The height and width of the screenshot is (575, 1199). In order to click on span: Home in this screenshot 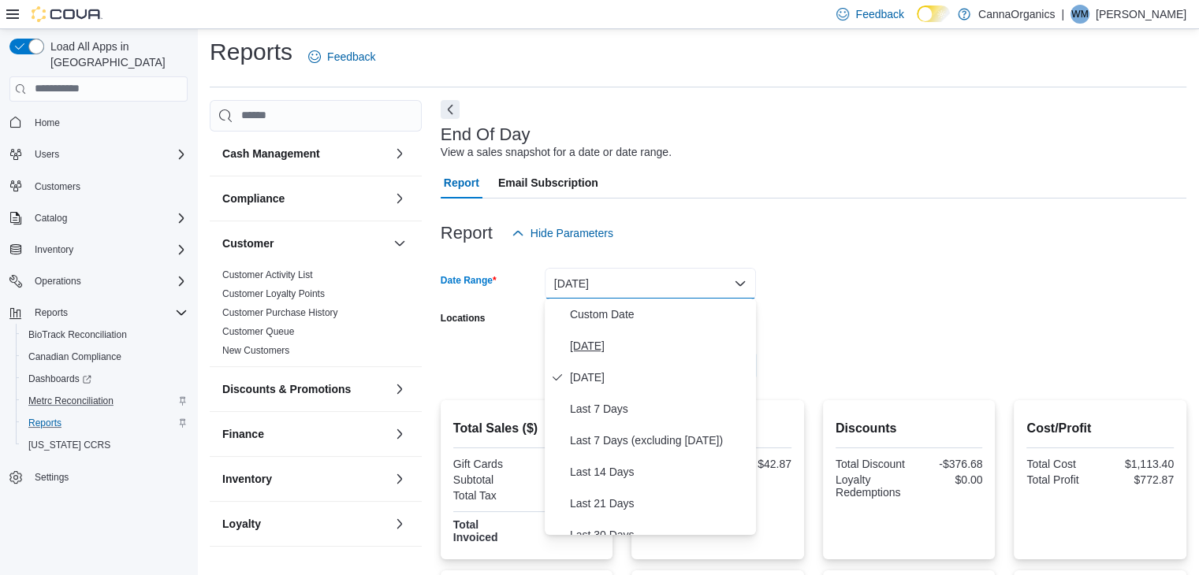, I will do `click(47, 123)`.